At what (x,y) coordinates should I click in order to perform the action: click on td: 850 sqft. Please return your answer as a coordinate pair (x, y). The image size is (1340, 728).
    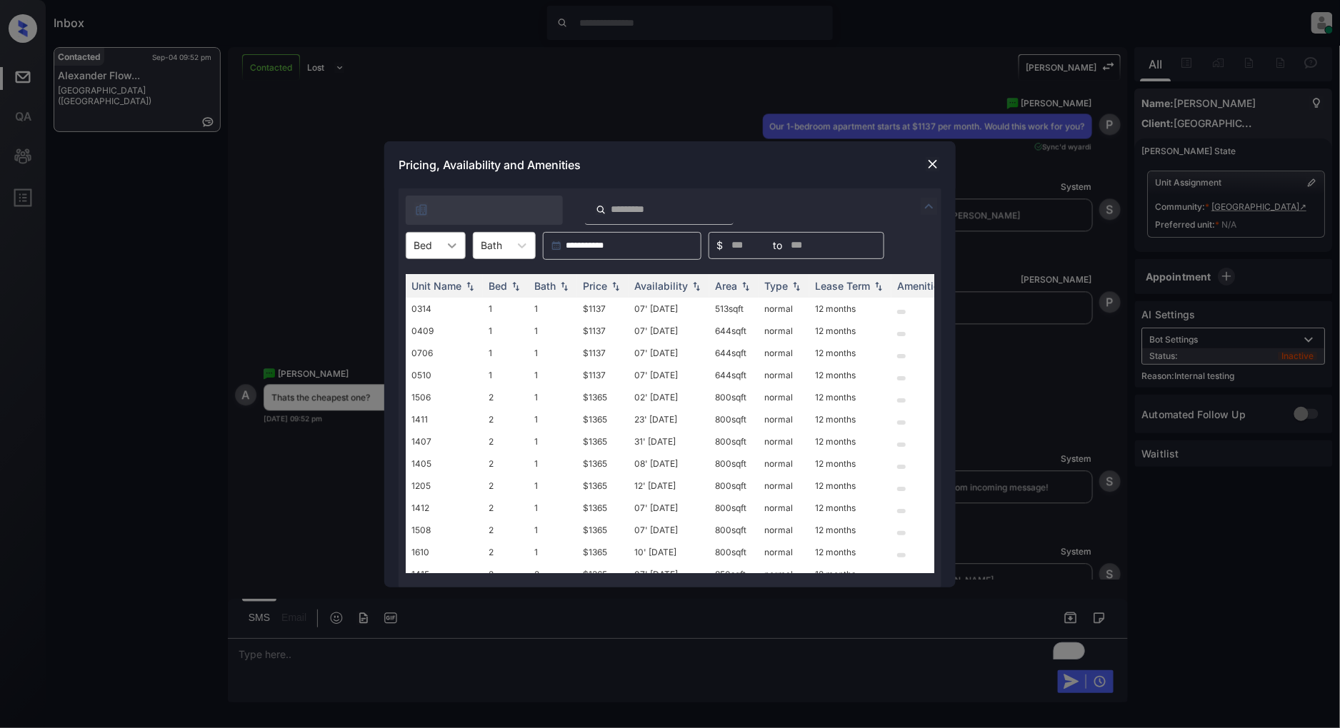
    Looking at the image, I should click on (733, 574).